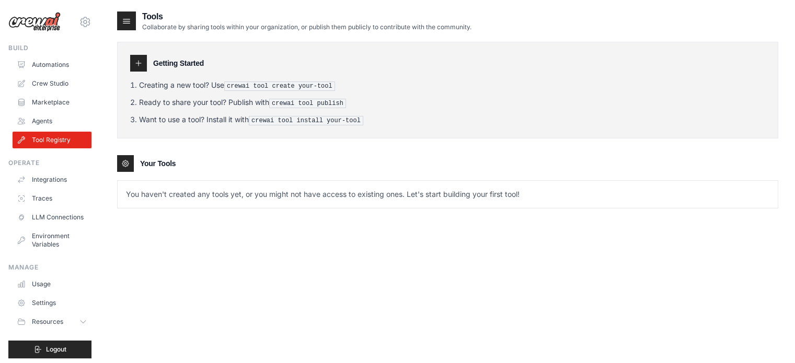 The height and width of the screenshot is (363, 795). I want to click on div: Operate, so click(50, 163).